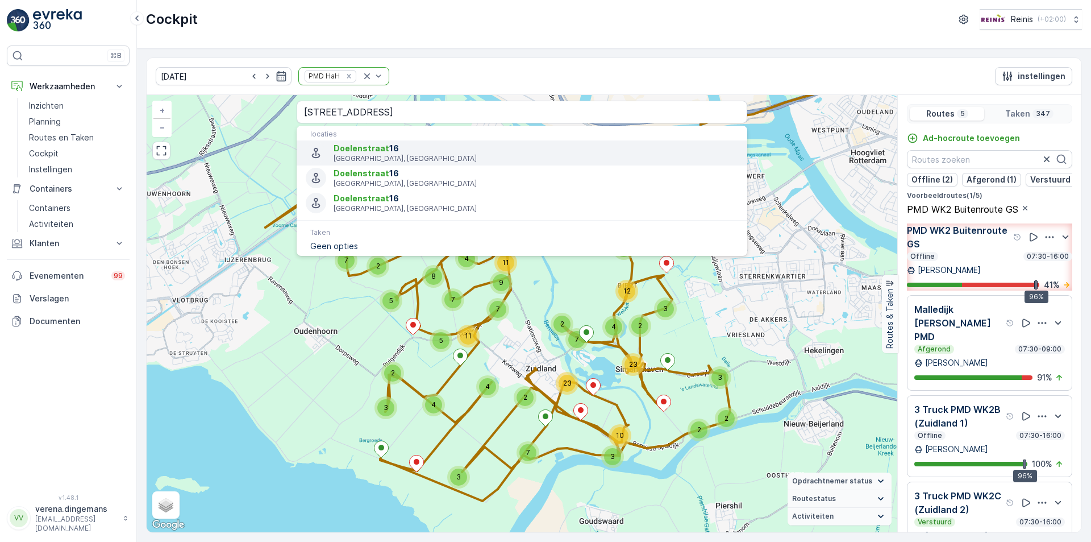  I want to click on span: 11, so click(506, 262).